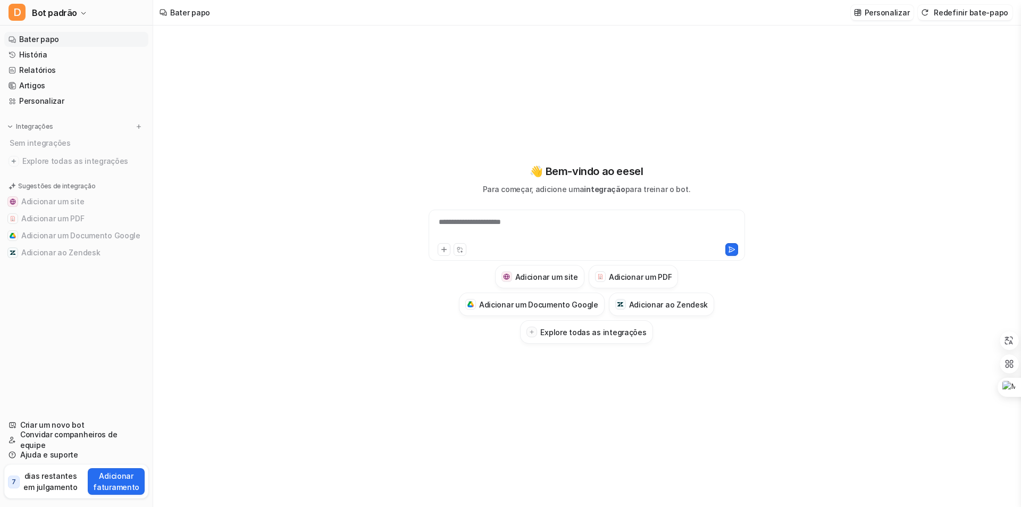 This screenshot has height=507, width=1021. I want to click on a: Convidar companheiros de equipe, so click(76, 440).